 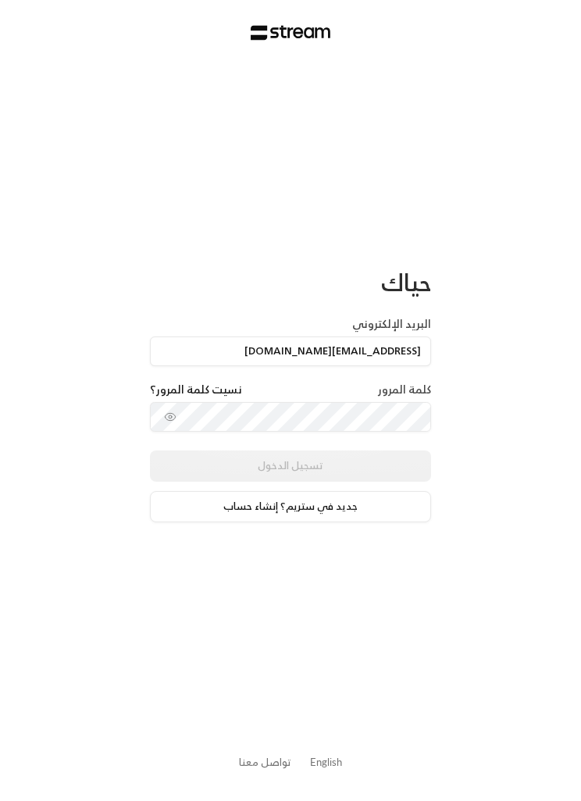 I want to click on button: toggle password visibility, so click(x=170, y=417).